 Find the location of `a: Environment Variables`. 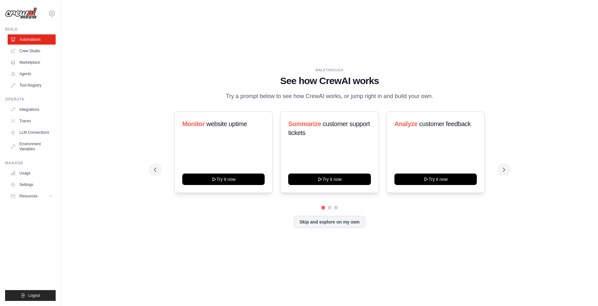

a: Environment Variables is located at coordinates (31, 146).